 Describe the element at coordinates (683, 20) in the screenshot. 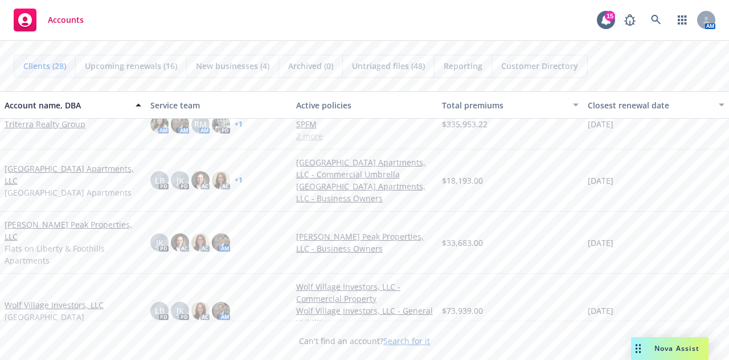

I see `a: Switch app` at that location.